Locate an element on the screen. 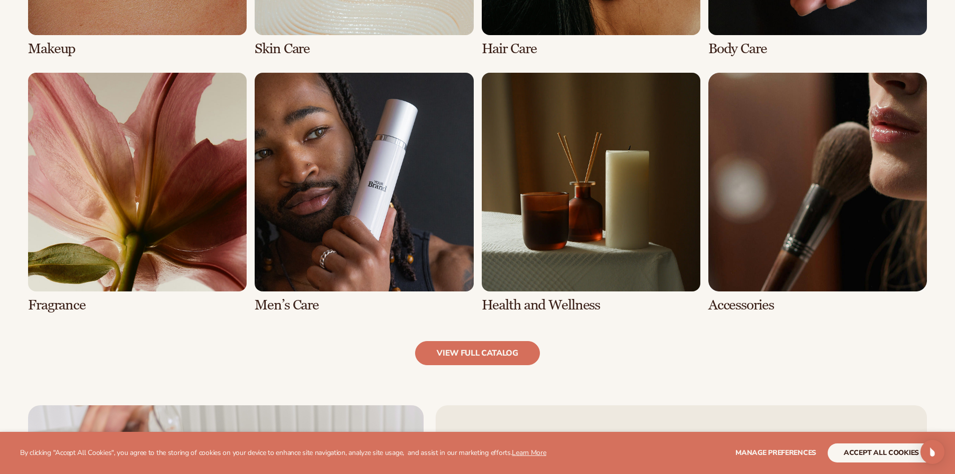 This screenshot has height=474, width=955. div: 7 / 8 is located at coordinates (591, 192).